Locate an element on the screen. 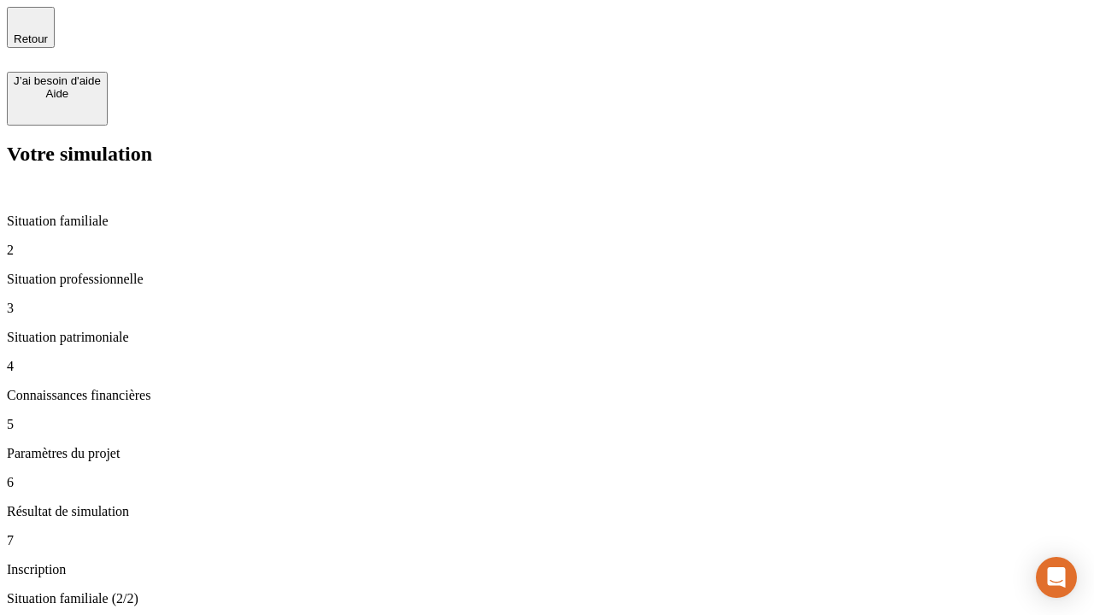 The width and height of the screenshot is (1094, 615). p: Situation professionnelle is located at coordinates (547, 279).